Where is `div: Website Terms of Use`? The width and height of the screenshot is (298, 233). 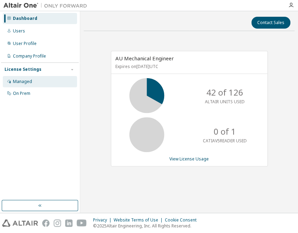
div: Website Terms of Use is located at coordinates (139, 220).